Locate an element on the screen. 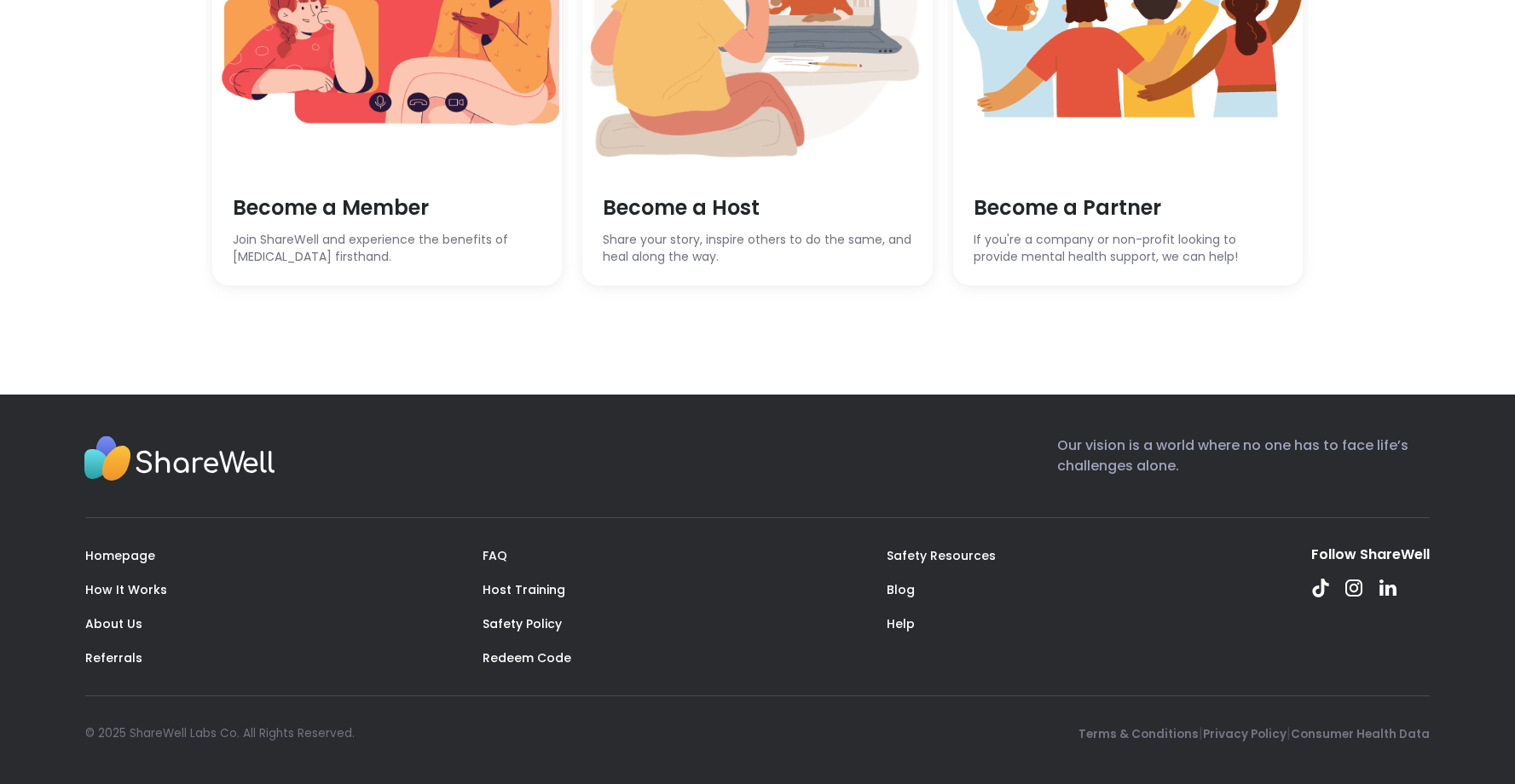 The image size is (1515, 784). a: Consumer Health Data is located at coordinates (1360, 734).